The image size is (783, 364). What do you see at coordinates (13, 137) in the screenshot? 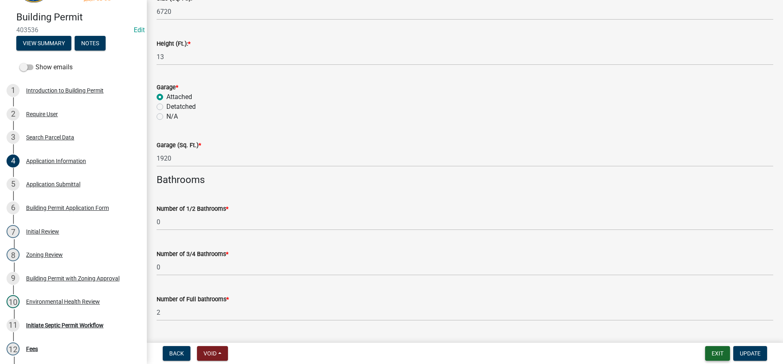
I see `div: 3` at bounding box center [13, 137].